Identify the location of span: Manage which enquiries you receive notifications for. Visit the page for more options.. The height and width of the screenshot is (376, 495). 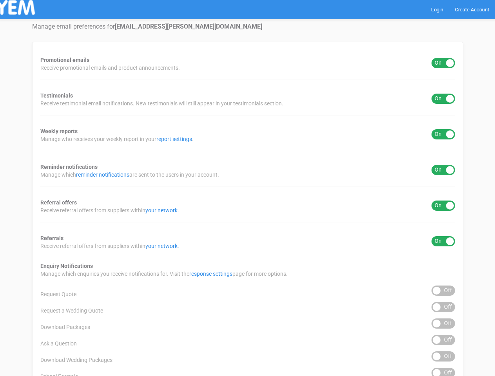
(164, 274).